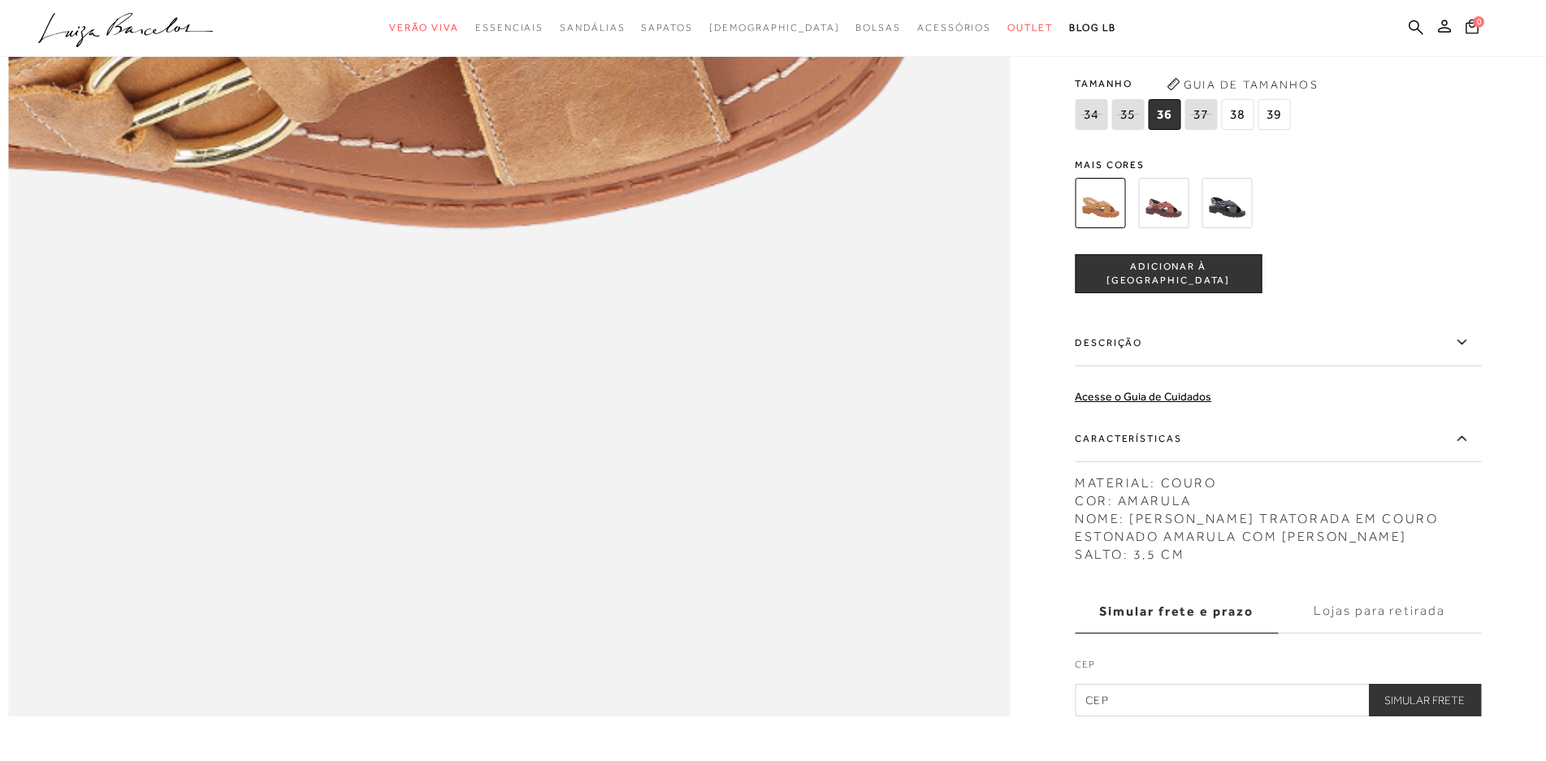  I want to click on span: Bolsas, so click(878, 28).